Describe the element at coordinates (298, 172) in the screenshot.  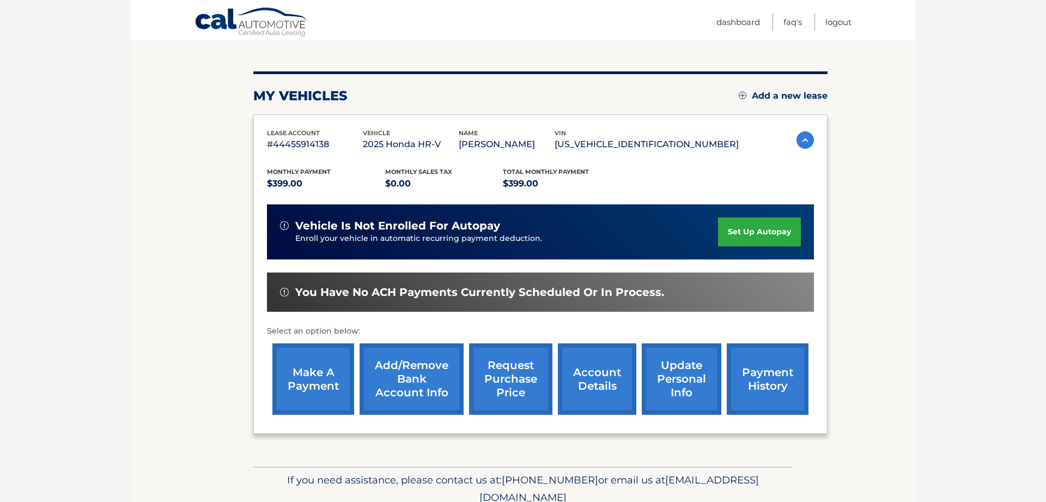
I see `span: Monthly Payment` at that location.